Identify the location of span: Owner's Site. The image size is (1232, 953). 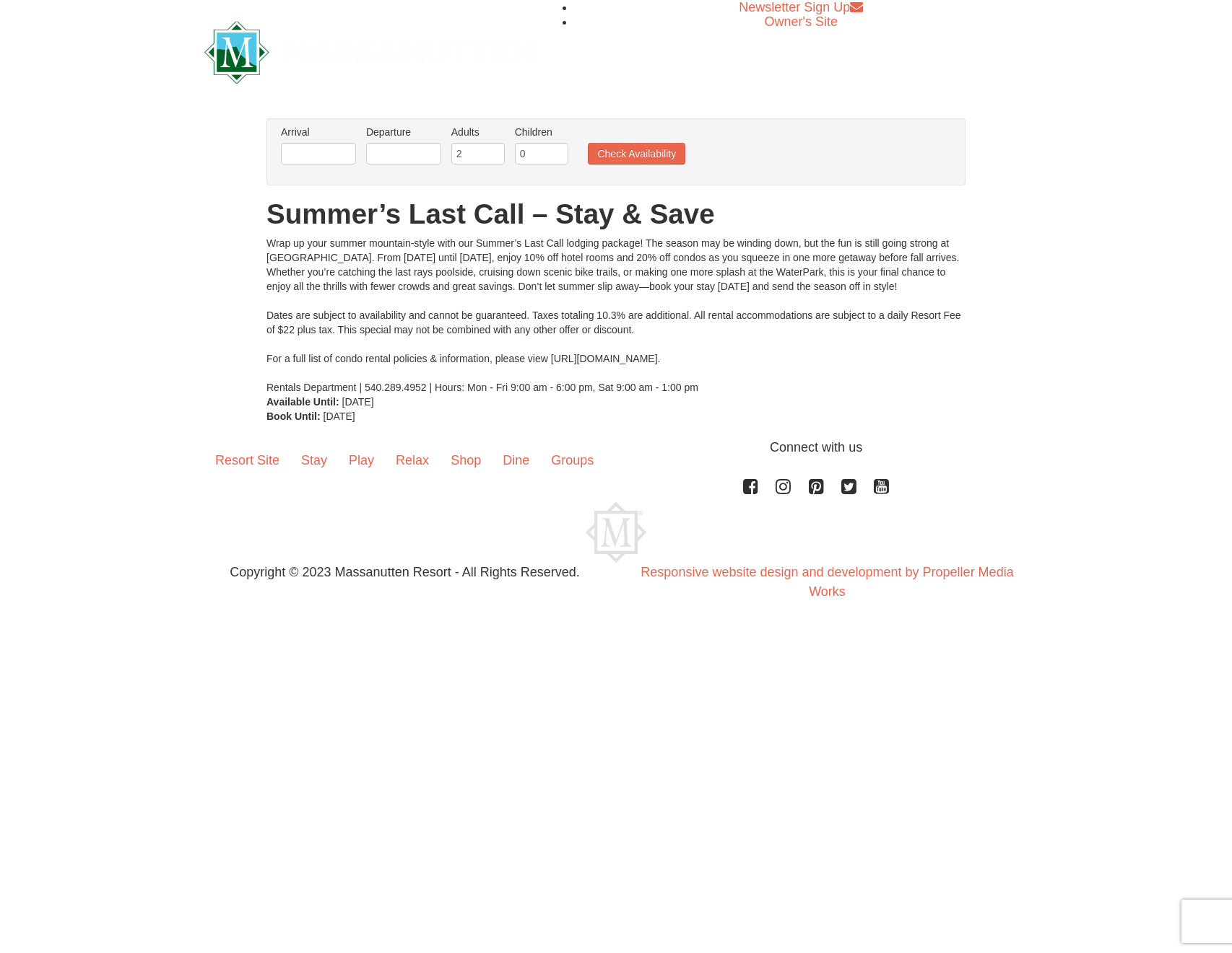
(800, 21).